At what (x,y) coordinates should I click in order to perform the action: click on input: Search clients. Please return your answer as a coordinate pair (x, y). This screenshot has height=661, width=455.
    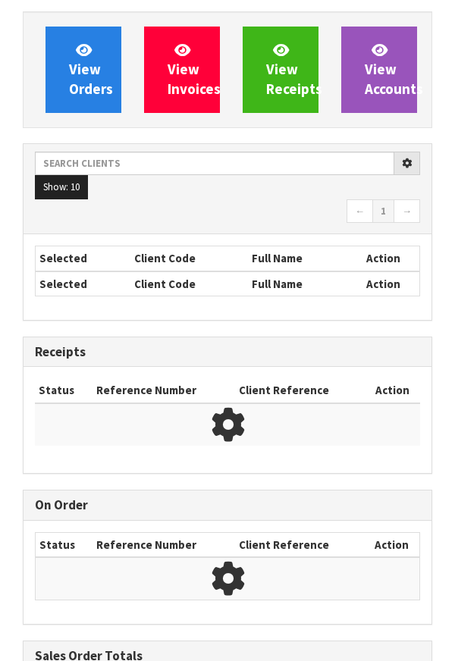
    Looking at the image, I should click on (214, 163).